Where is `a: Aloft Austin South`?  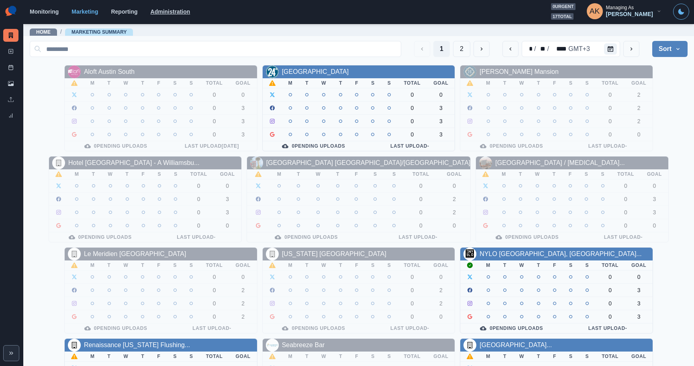
a: Aloft Austin South is located at coordinates (109, 72).